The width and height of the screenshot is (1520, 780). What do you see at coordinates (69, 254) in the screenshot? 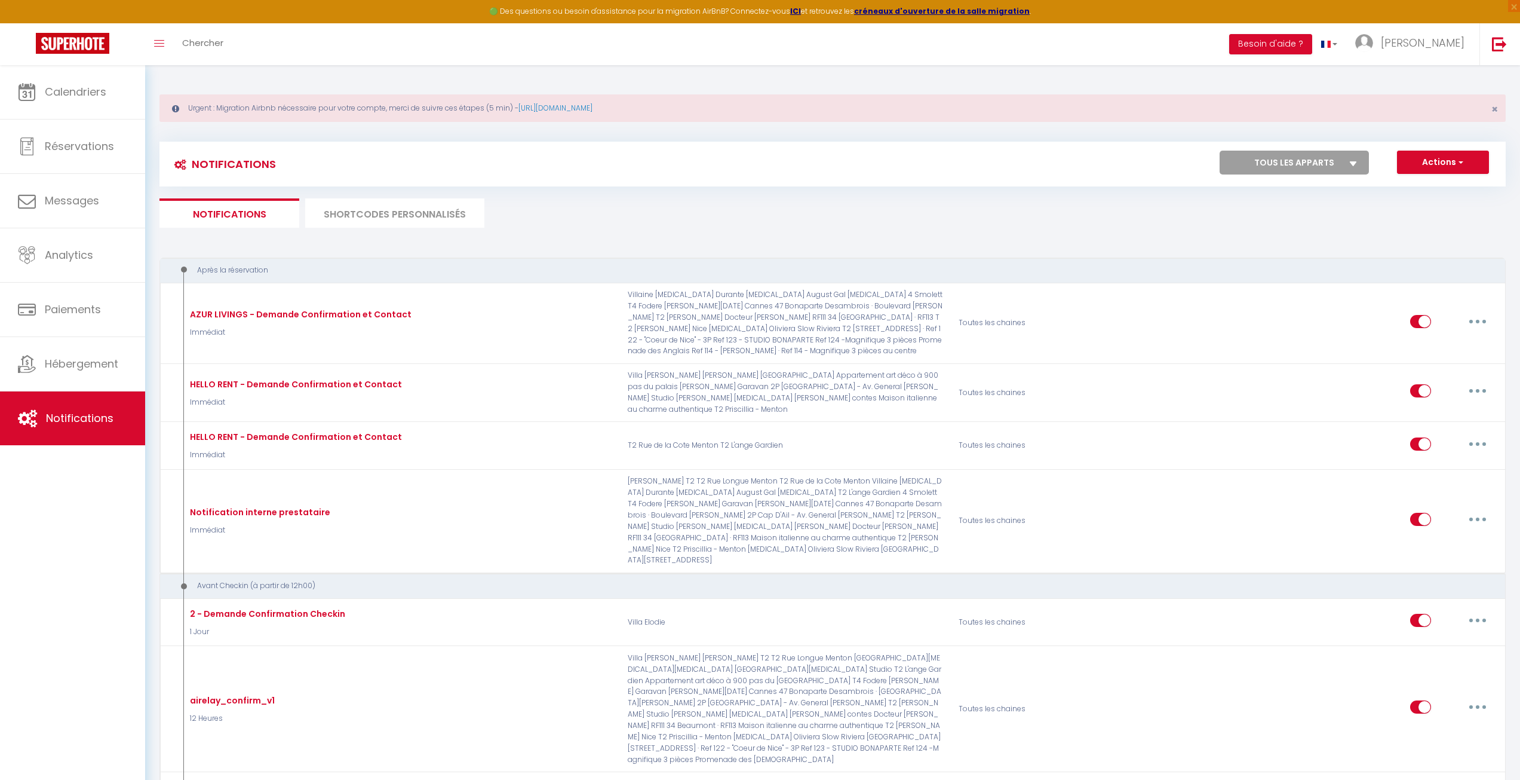
I see `span: Analytics` at bounding box center [69, 254].